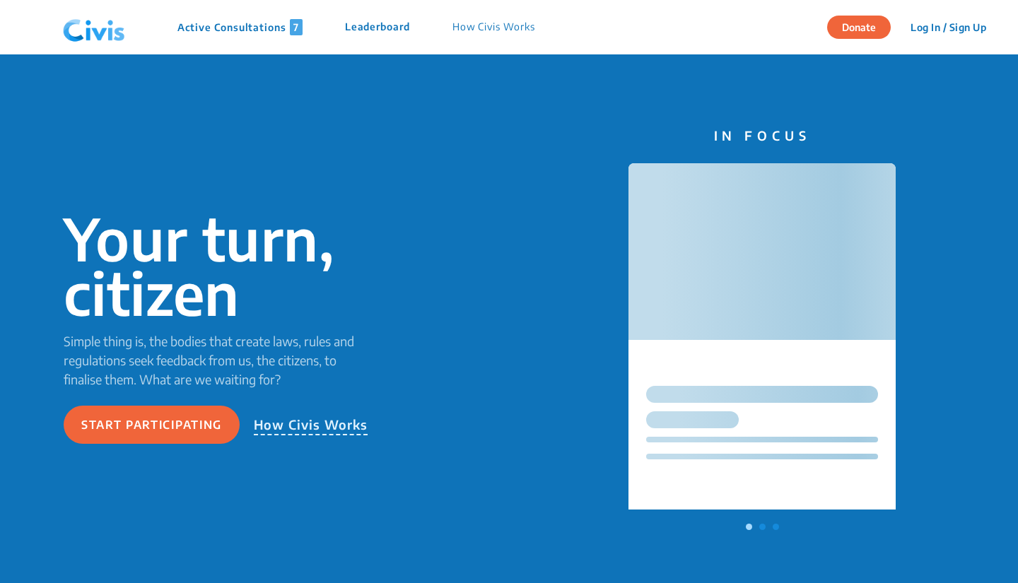 The width and height of the screenshot is (1018, 583). What do you see at coordinates (296, 27) in the screenshot?
I see `span: 7` at bounding box center [296, 27].